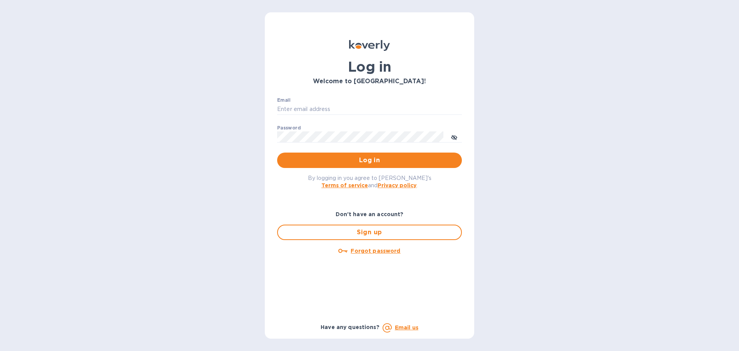 The image size is (739, 351). I want to click on span: Sign up, so click(370, 232).